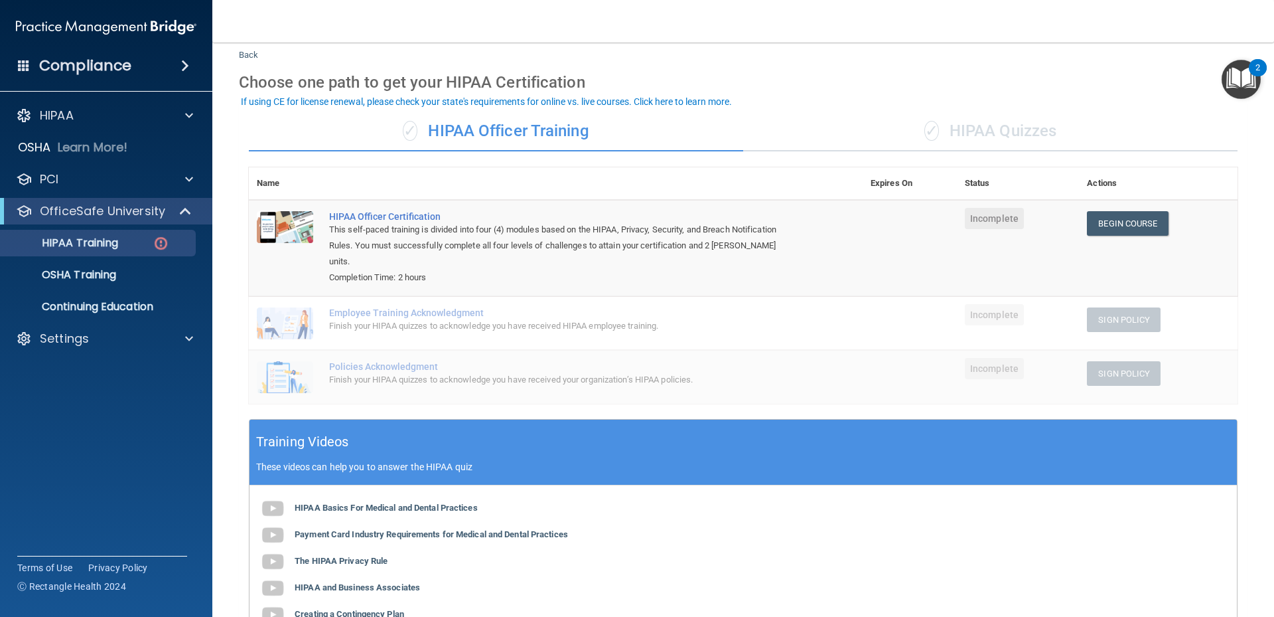  What do you see at coordinates (357, 587) in the screenshot?
I see `b: HIPAA and Business Associates` at bounding box center [357, 587].